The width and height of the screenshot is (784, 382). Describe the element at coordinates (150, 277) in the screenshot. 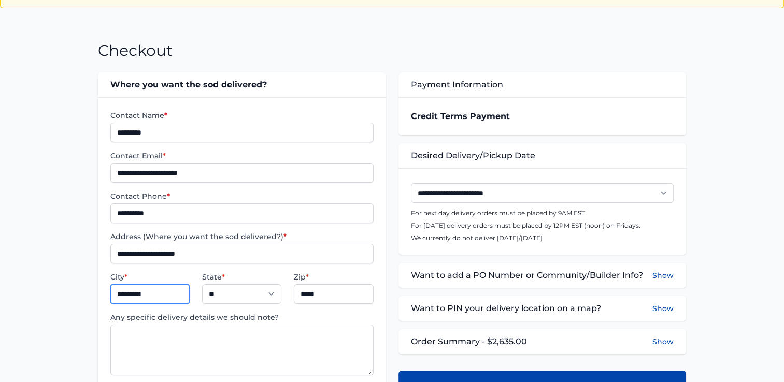

I see `label: City` at that location.